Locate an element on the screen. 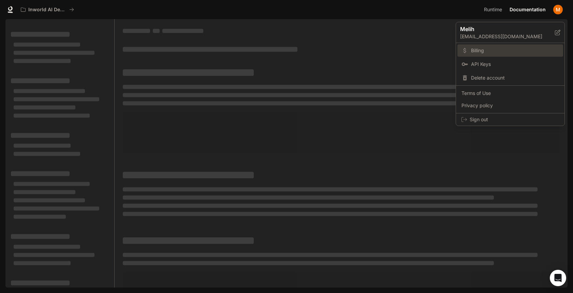 The width and height of the screenshot is (573, 293). div: Delete account is located at coordinates (510, 78).